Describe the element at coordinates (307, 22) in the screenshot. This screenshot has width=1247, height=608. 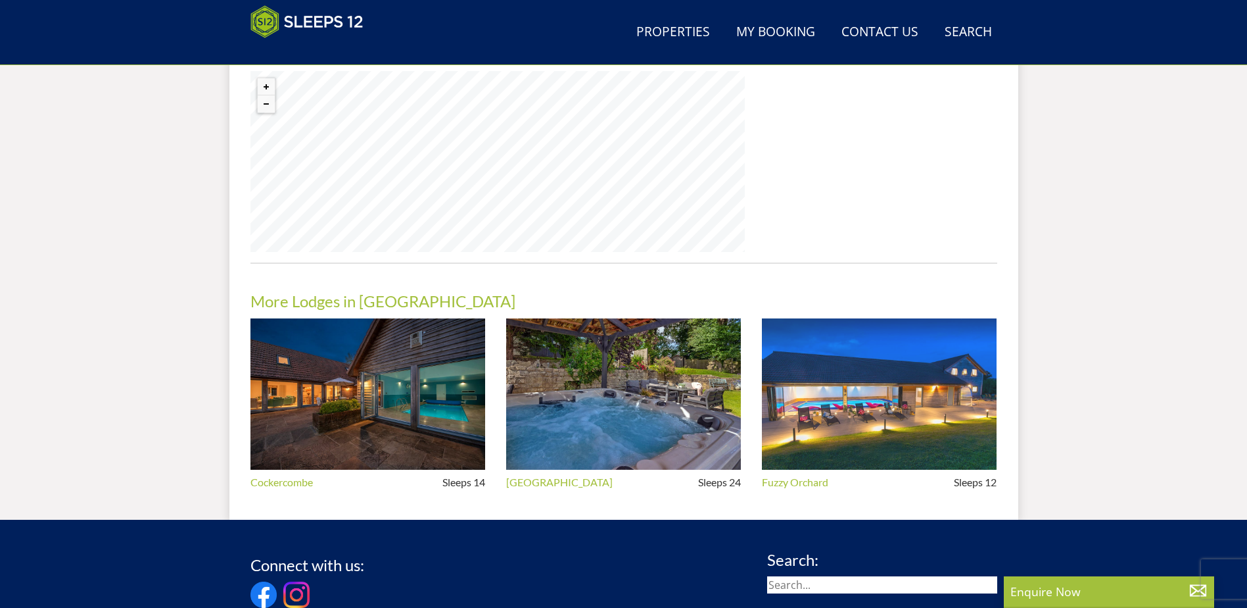
I see `img: Sleeps 12` at that location.